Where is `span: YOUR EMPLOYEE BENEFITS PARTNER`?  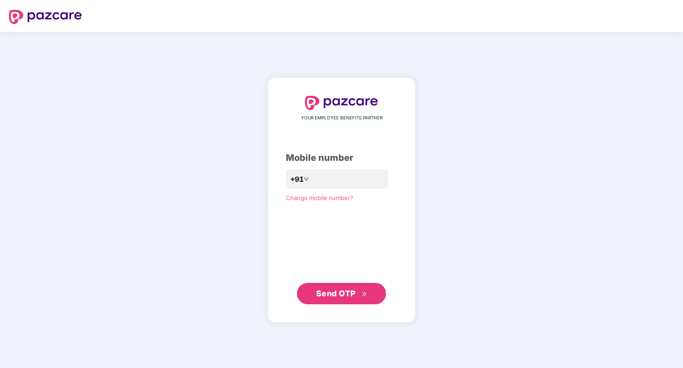 span: YOUR EMPLOYEE BENEFITS PARTNER is located at coordinates (341, 118).